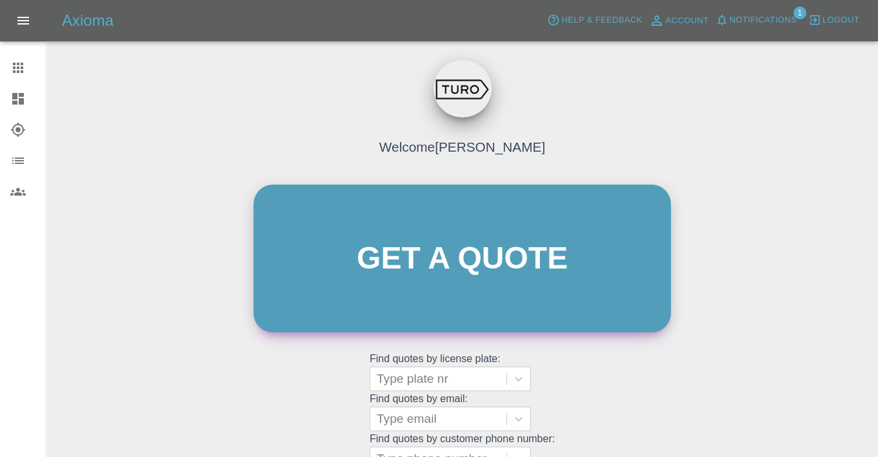  What do you see at coordinates (594, 20) in the screenshot?
I see `button: Help & Feedback` at bounding box center [594, 20].